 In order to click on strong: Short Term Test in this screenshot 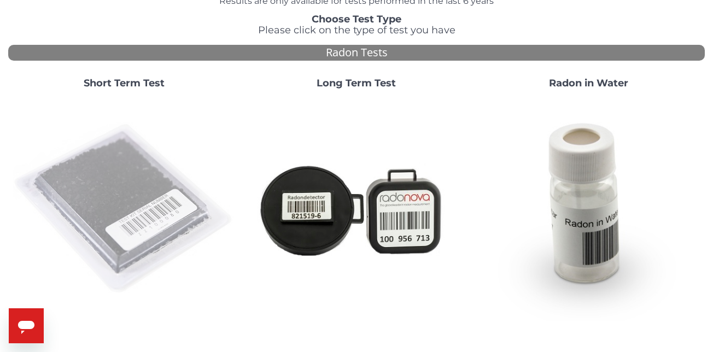, I will do `click(124, 83)`.